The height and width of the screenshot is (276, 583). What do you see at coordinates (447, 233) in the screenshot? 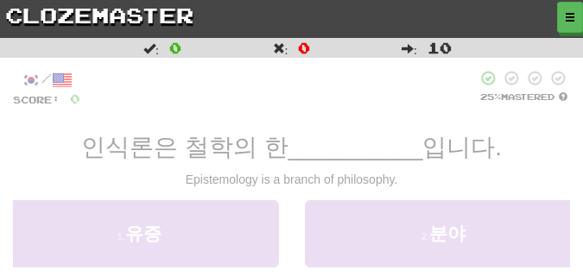
I see `span: 분야` at bounding box center [447, 233].